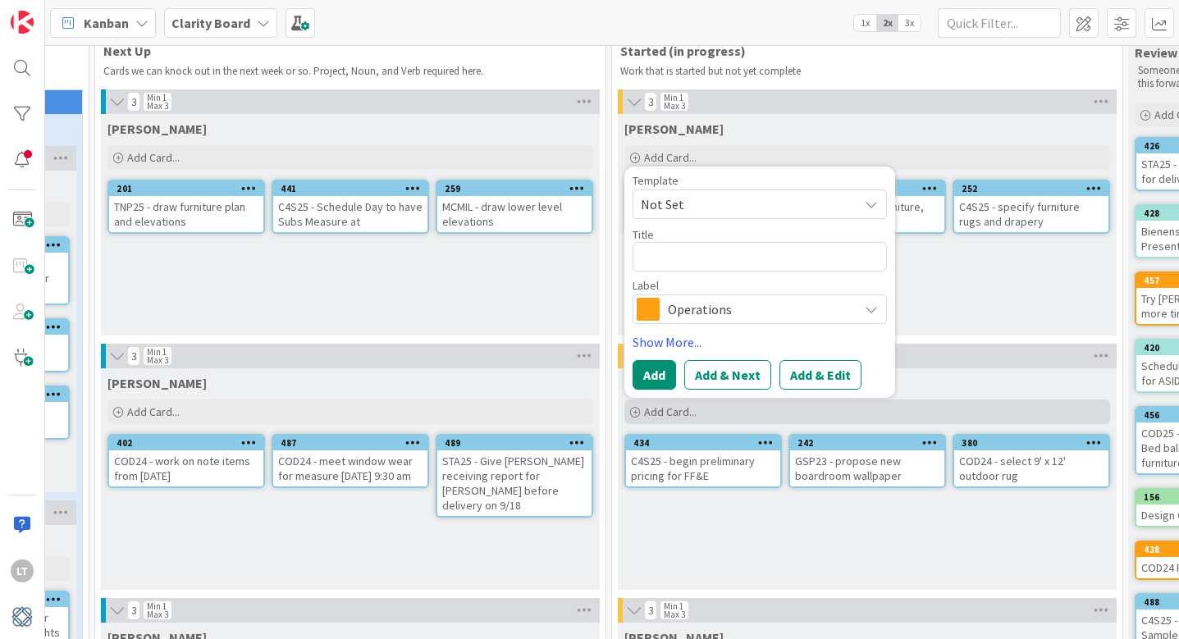  Describe the element at coordinates (643, 235) in the screenshot. I see `label: Title` at that location.